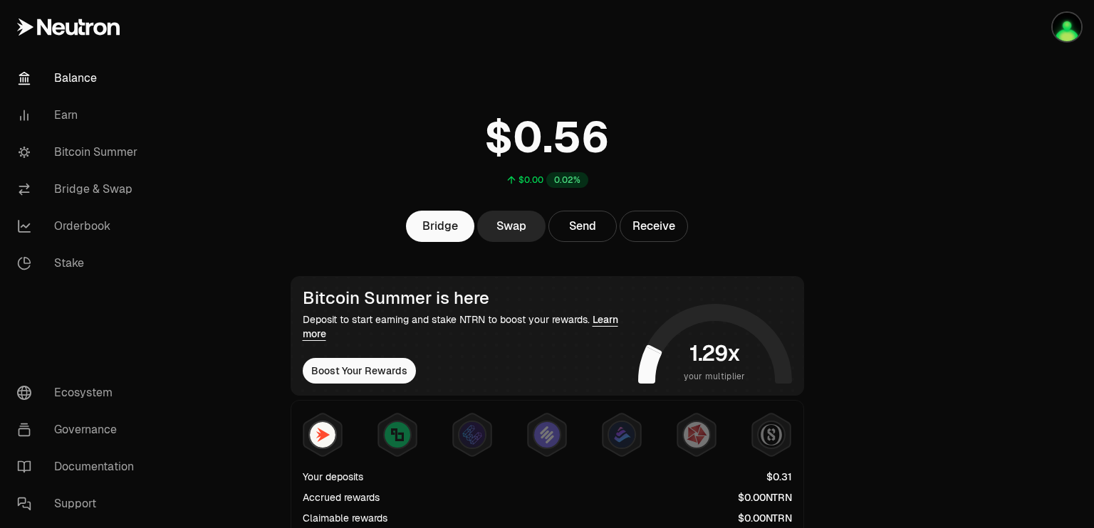  Describe the element at coordinates (323, 435) in the screenshot. I see `img: NTRN` at that location.